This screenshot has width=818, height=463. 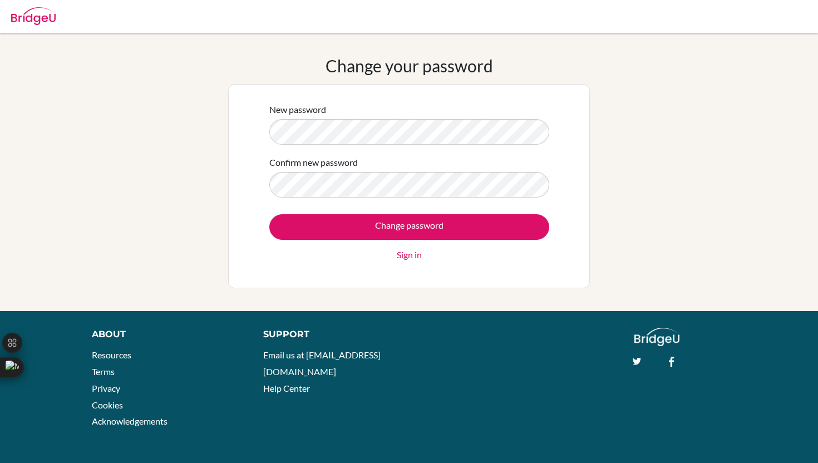 What do you see at coordinates (287, 388) in the screenshot?
I see `a: Help Center` at bounding box center [287, 388].